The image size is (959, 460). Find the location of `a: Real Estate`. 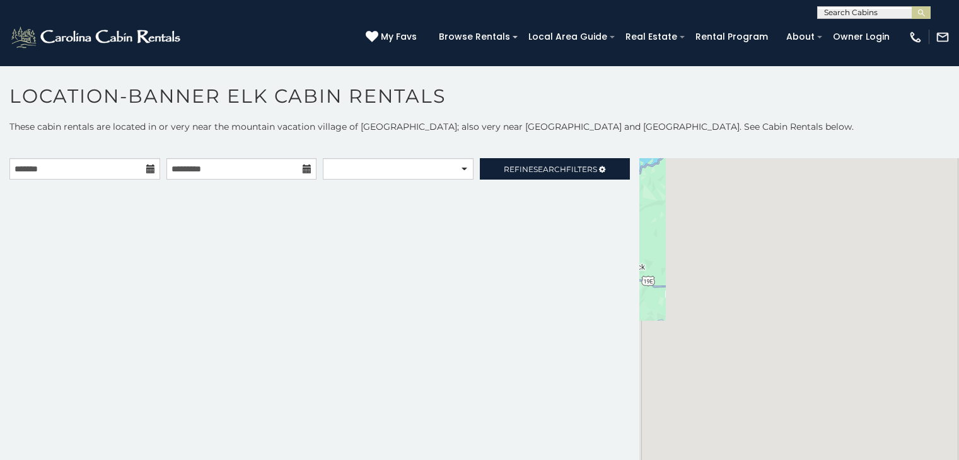

a: Real Estate is located at coordinates (651, 37).